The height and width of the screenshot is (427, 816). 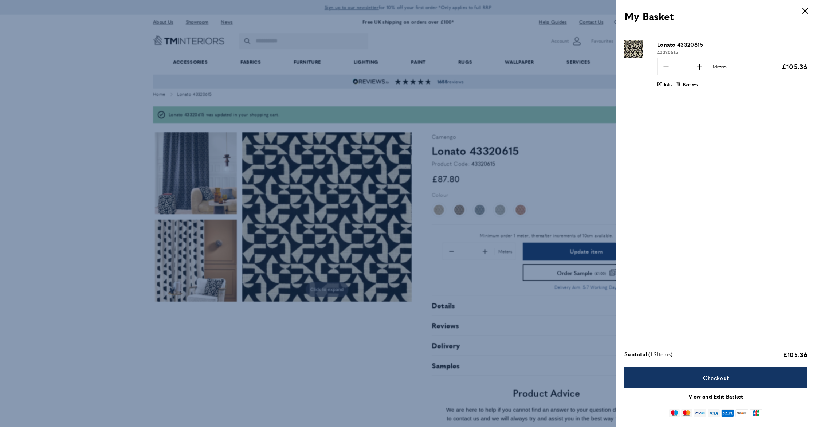 I want to click on a: Checkout, so click(x=716, y=377).